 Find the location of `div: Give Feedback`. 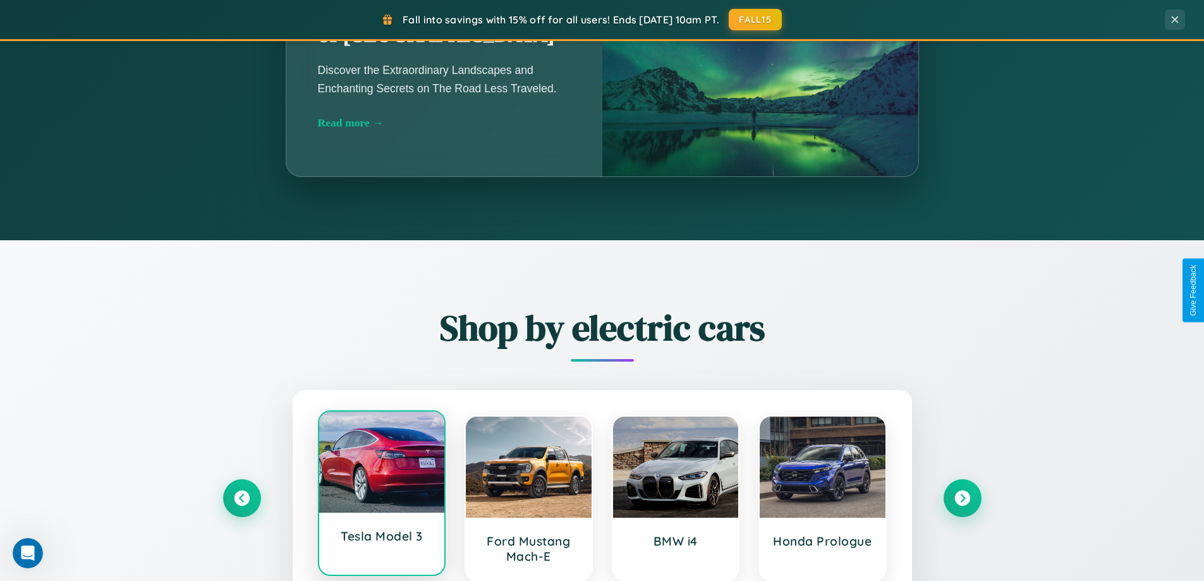

div: Give Feedback is located at coordinates (1193, 290).